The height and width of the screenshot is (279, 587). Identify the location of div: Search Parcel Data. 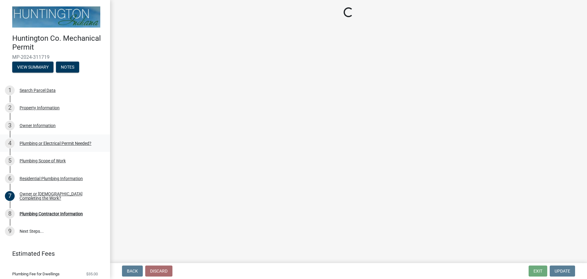
(38, 90).